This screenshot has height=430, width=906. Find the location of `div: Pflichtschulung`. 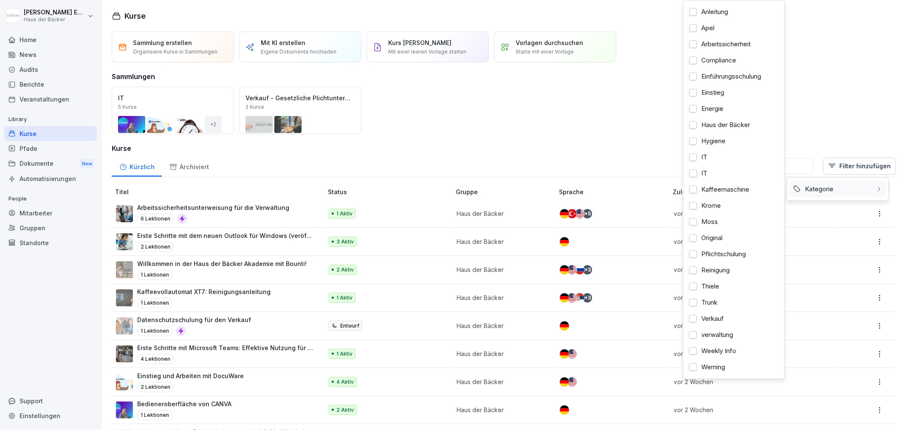

div: Pflichtschulung is located at coordinates (734, 254).